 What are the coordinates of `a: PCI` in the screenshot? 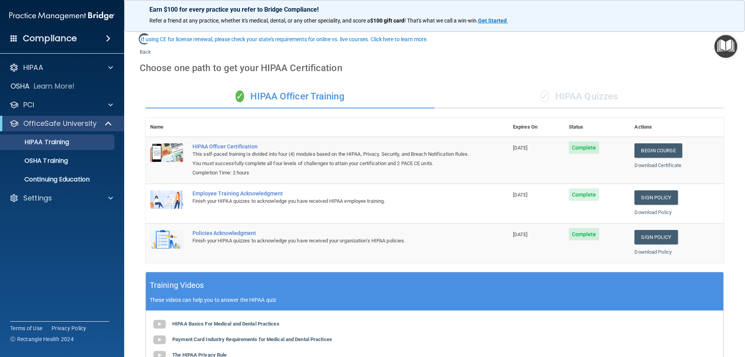 It's located at (61, 105).